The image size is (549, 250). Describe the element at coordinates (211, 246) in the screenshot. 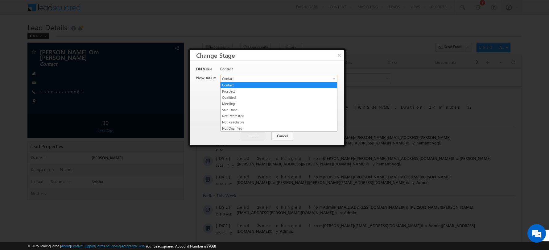

I see `span: 77060` at that location.